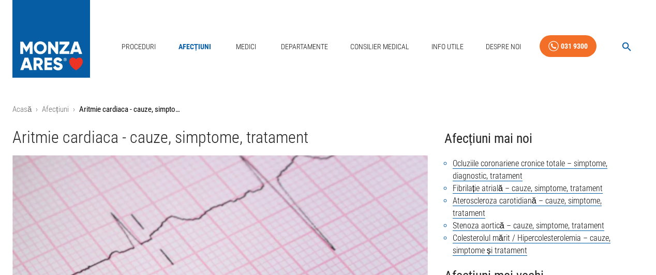  Describe the element at coordinates (246, 47) in the screenshot. I see `a: Medici` at that location.